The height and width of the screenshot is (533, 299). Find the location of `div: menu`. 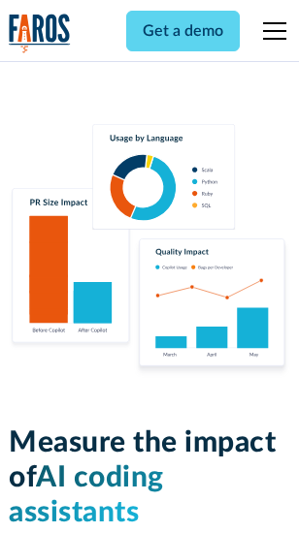

div: menu is located at coordinates (271, 31).